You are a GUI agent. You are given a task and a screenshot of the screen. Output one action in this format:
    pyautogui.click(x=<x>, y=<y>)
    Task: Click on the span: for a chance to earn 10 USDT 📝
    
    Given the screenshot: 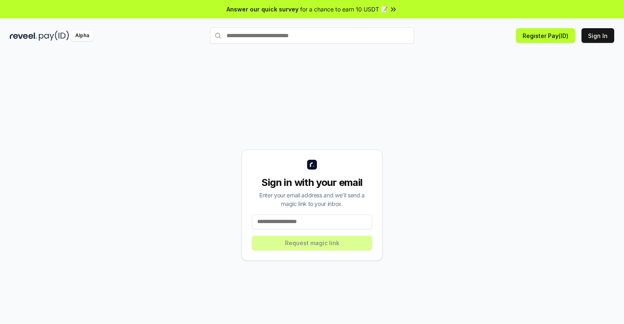 What is the action you would take?
    pyautogui.click(x=344, y=9)
    